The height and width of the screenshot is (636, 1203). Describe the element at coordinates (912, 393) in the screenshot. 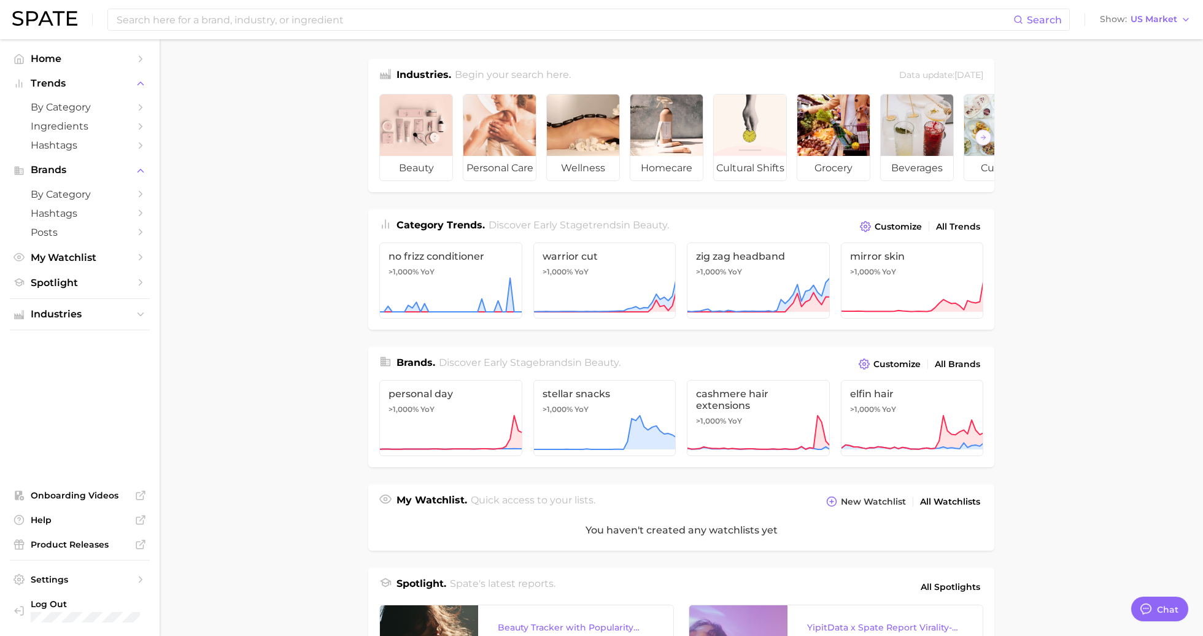

I see `span: elfin hair` at that location.